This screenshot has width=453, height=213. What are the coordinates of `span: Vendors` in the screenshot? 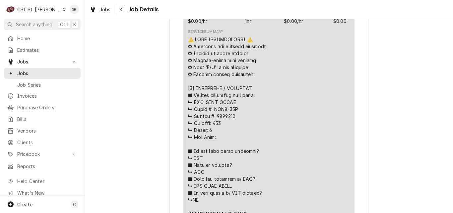 It's located at (47, 130).